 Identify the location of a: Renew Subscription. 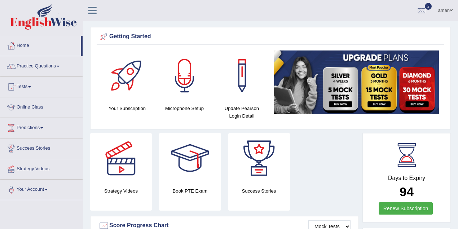
(406, 208).